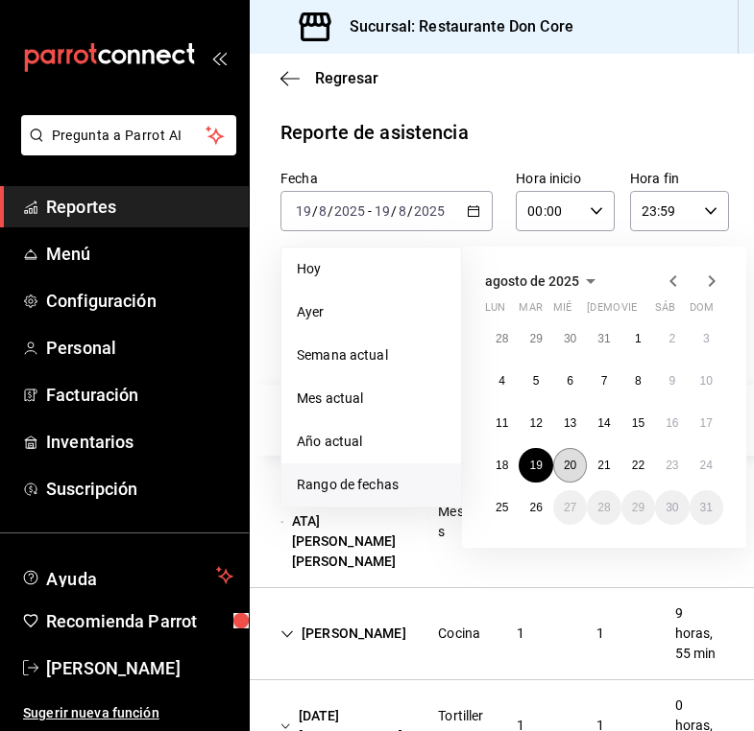 Image resolution: width=754 pixels, height=731 pixels. Describe the element at coordinates (671, 339) in the screenshot. I see `button: 2 de agosto de 2025` at that location.